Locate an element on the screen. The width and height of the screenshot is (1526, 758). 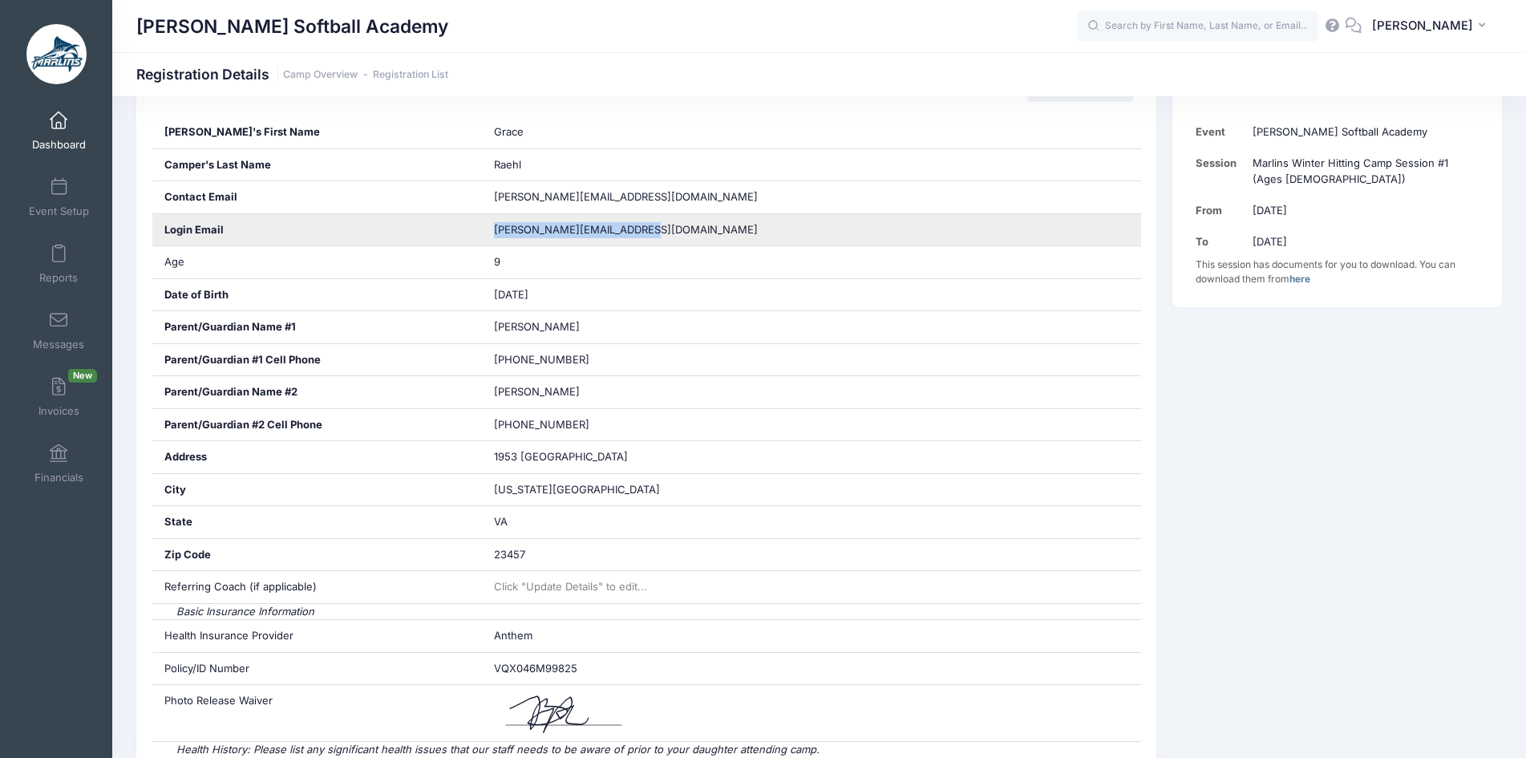
a: InvoicesNew is located at coordinates (59, 397).